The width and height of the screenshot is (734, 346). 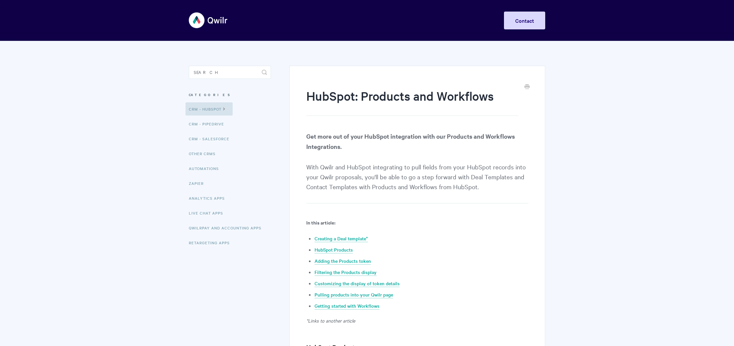 I want to click on b: In this article:, so click(x=321, y=222).